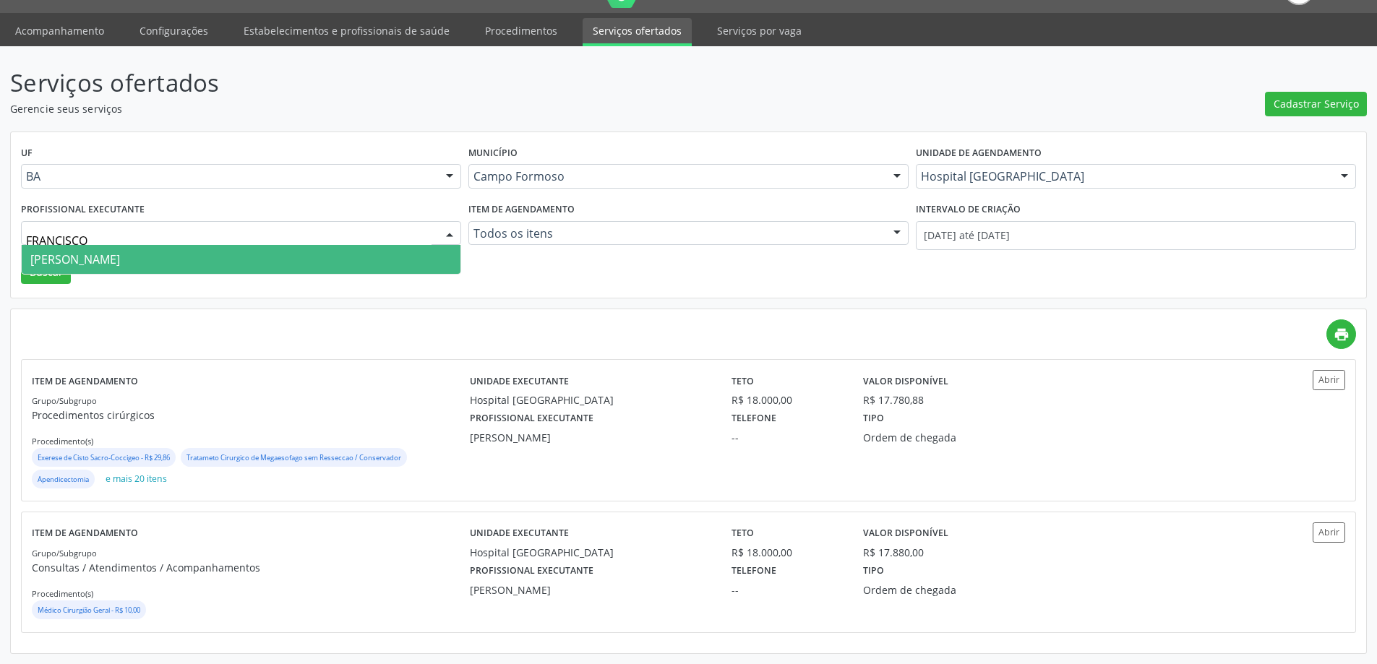 The height and width of the screenshot is (664, 1377). I want to click on label: UF, so click(27, 153).